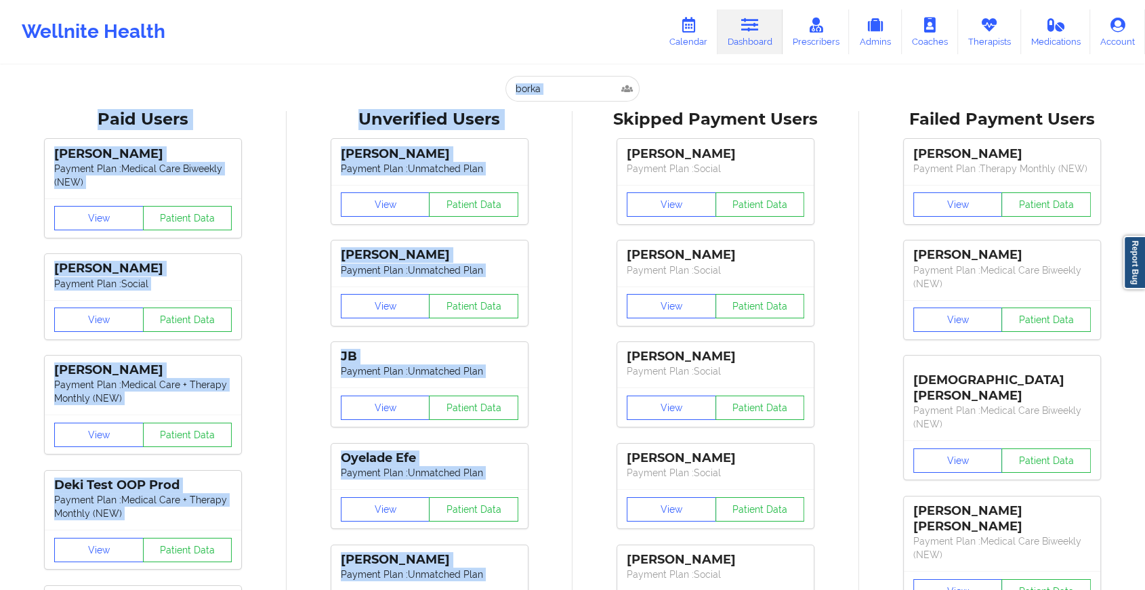  Describe the element at coordinates (876, 32) in the screenshot. I see `a: Admins` at that location.